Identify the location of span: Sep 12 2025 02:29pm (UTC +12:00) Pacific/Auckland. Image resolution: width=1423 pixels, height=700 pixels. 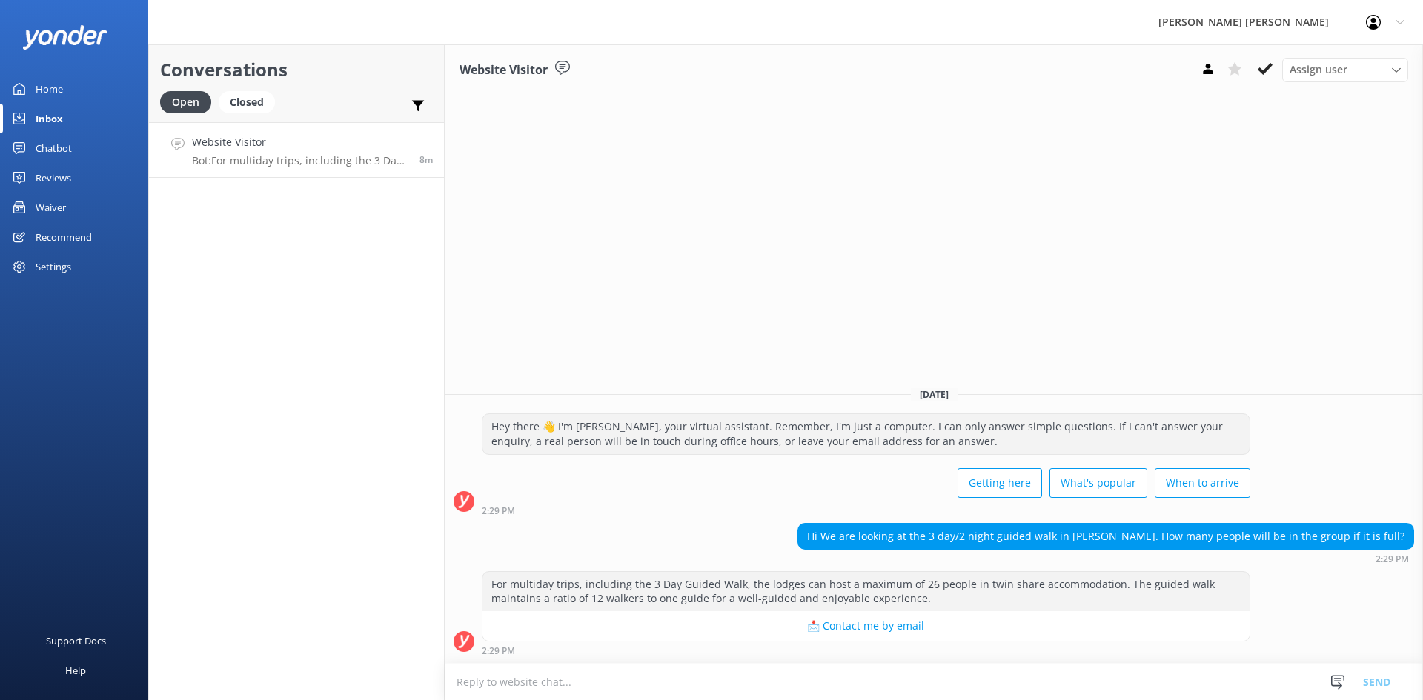
(426, 159).